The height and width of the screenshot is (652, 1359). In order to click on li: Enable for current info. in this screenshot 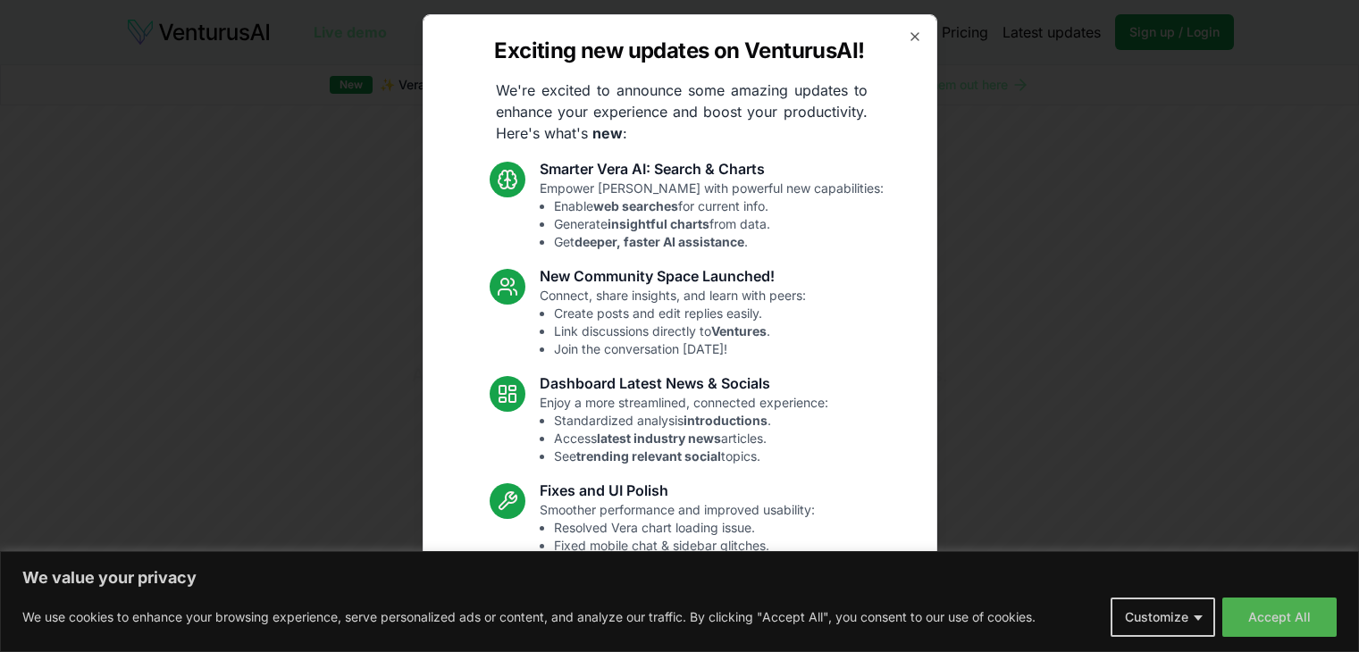, I will do `click(718, 206)`.